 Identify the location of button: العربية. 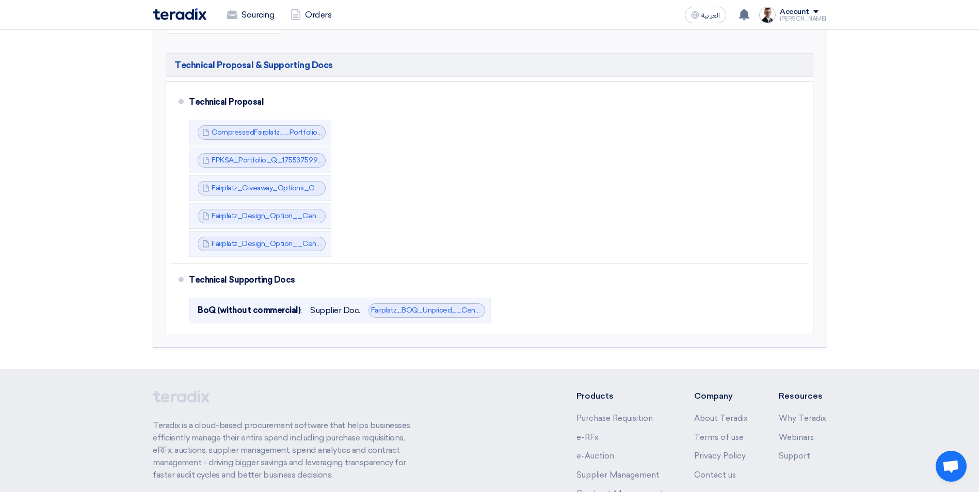
(706, 15).